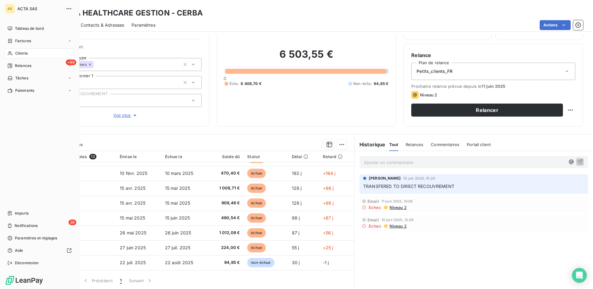 The height and width of the screenshot is (289, 593). What do you see at coordinates (178, 232) in the screenshot?
I see `span: 26 juin 2025` at bounding box center [178, 232].